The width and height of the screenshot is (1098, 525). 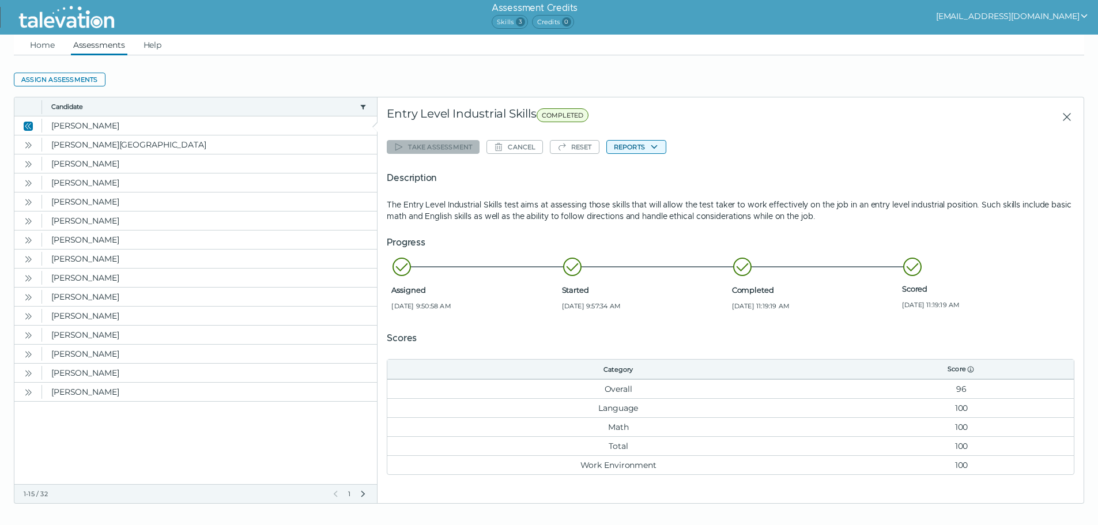 What do you see at coordinates (605, 117) in the screenshot?
I see `div: Entry Level Industrial Skills` at bounding box center [605, 117].